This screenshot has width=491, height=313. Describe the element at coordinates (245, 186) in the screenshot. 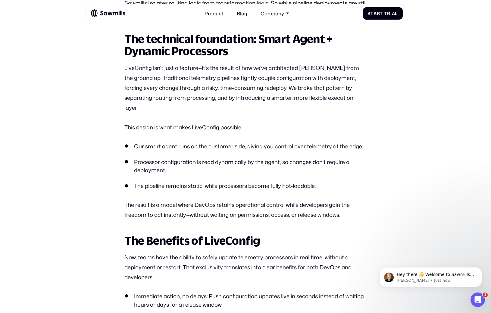

I see `li: The pipeline remains static, while processors become fully hot-loadable.` at that location.